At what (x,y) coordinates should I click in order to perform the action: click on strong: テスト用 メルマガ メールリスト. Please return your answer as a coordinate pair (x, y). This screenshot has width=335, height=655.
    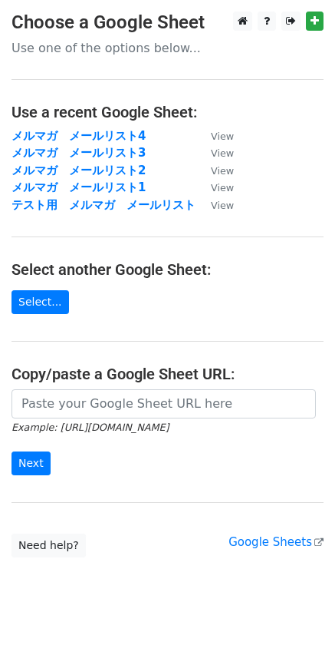
    Looking at the image, I should click on (104, 205).